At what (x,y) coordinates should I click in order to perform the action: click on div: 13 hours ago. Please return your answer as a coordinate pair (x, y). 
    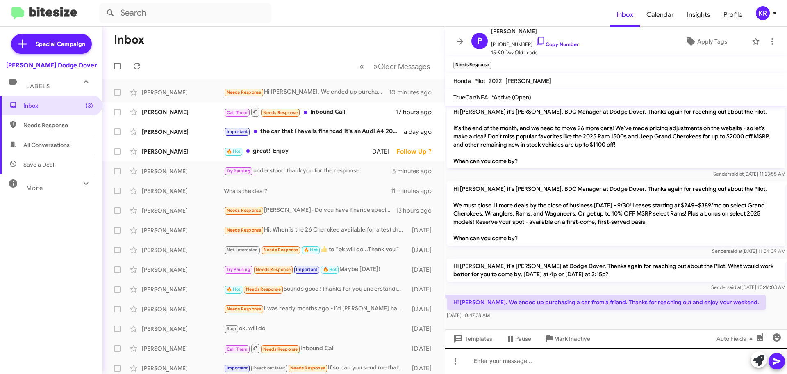
    Looking at the image, I should click on (417, 210).